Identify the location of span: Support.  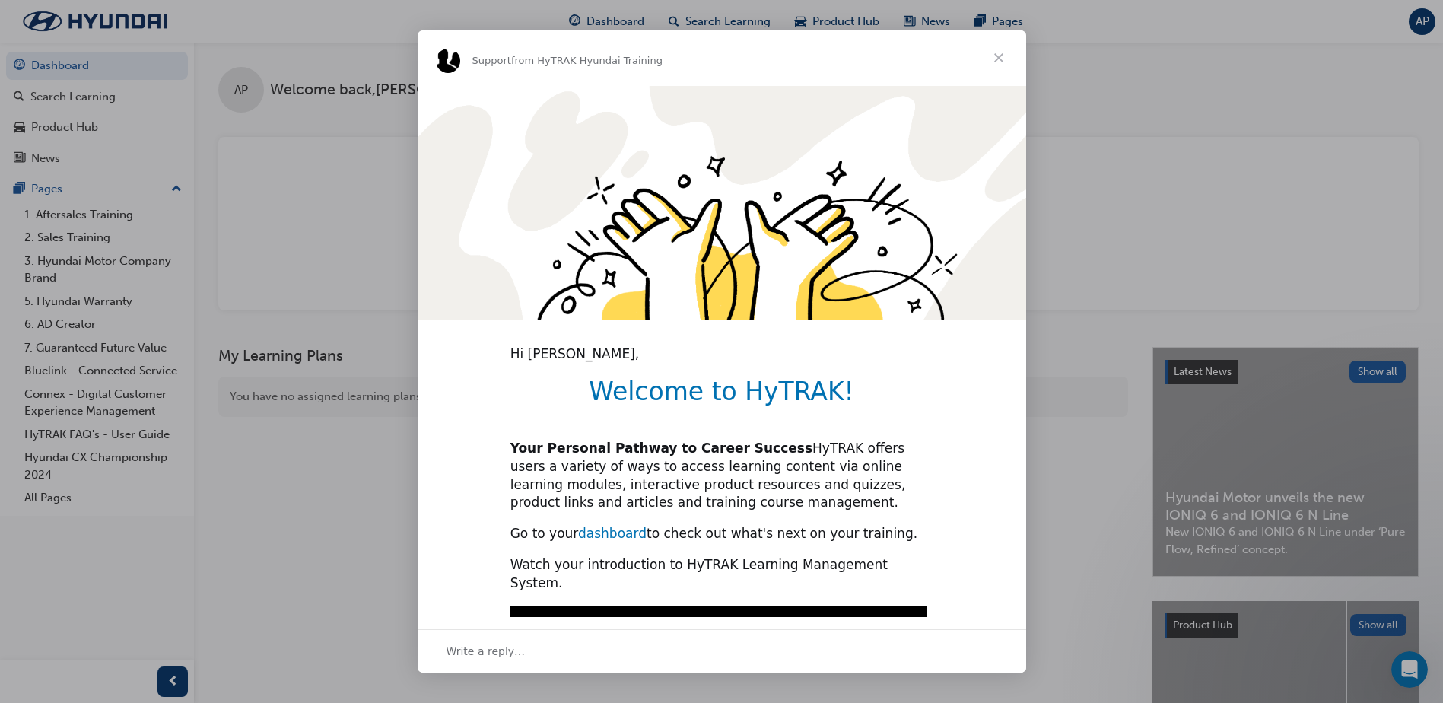
(491, 60).